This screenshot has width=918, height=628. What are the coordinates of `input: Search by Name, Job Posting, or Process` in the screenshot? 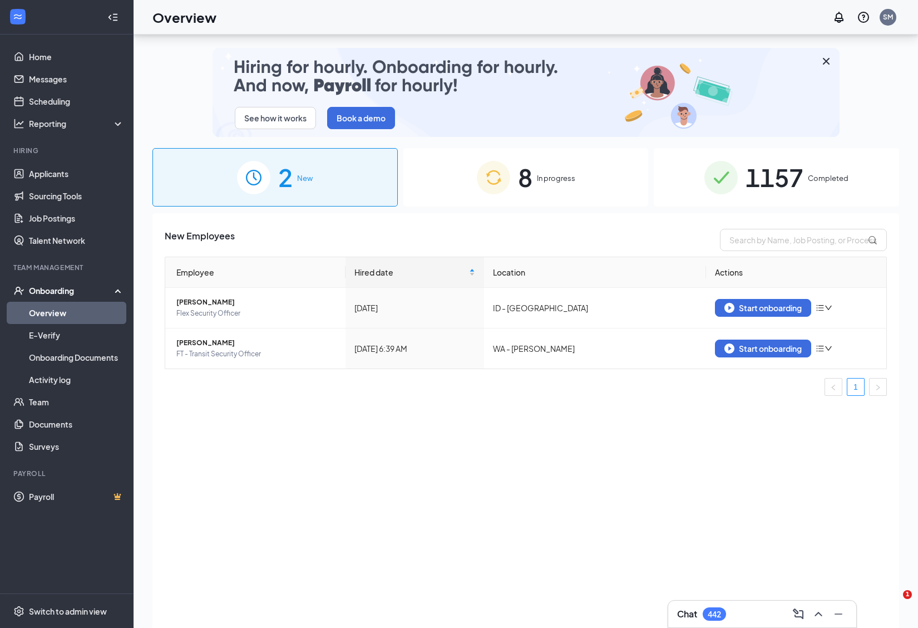 It's located at (803, 240).